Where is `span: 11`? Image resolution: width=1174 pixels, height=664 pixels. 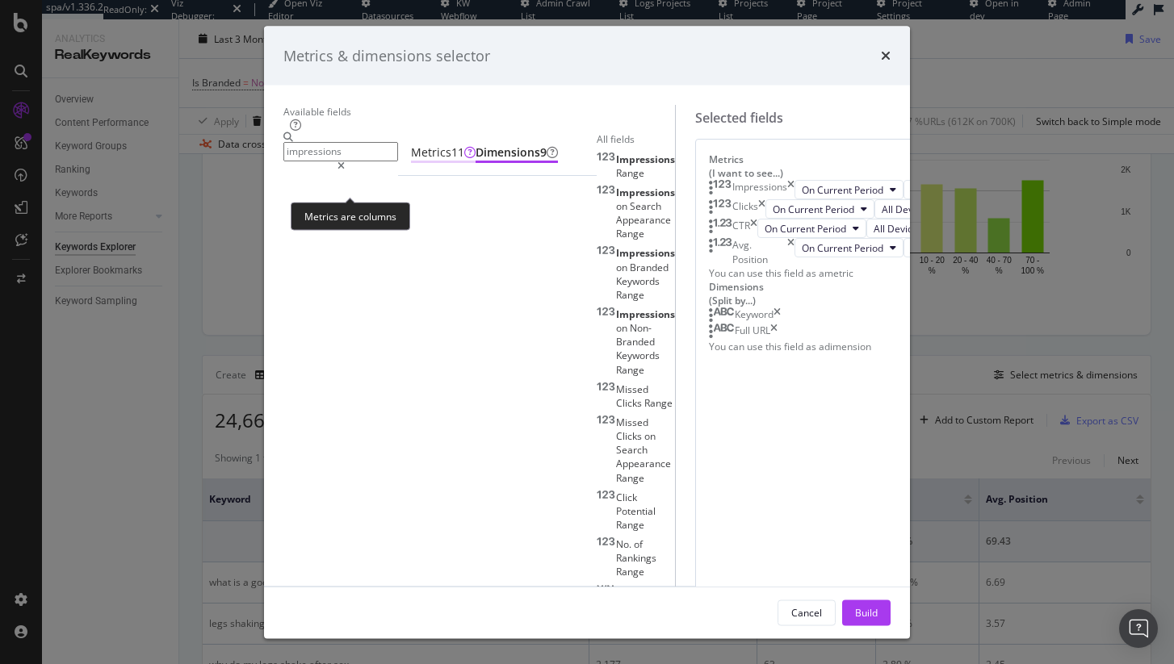
span: 11 is located at coordinates (458, 152).